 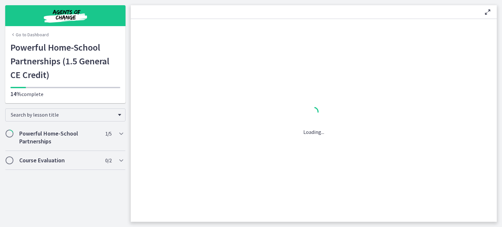 What do you see at coordinates (314, 113) in the screenshot?
I see `div: 1` at bounding box center [314, 113].